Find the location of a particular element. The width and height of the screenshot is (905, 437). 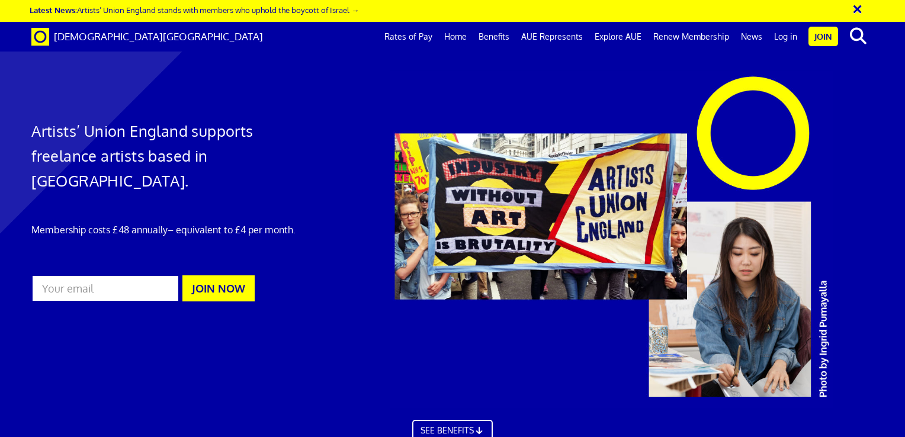

a: Renew Membership is located at coordinates (691, 37).